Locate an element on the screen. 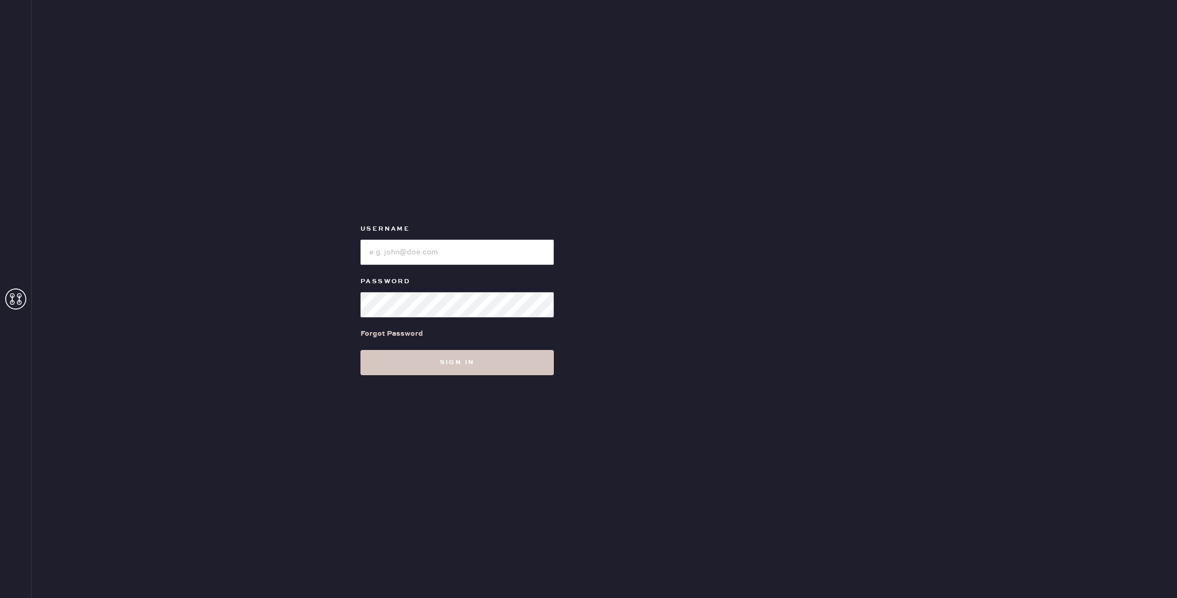 This screenshot has width=1177, height=598. button: Sign in is located at coordinates (457, 362).